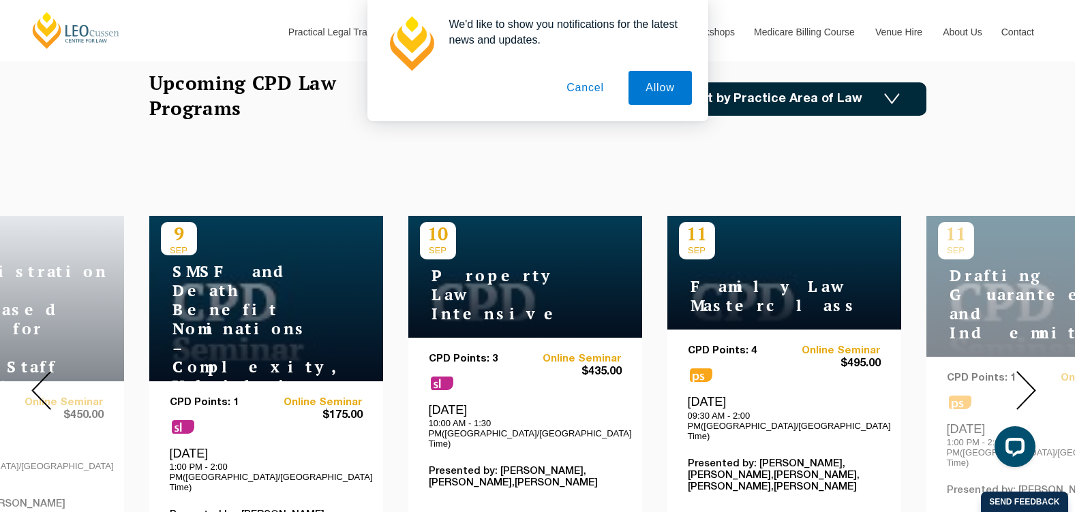  What do you see at coordinates (832, 364) in the screenshot?
I see `span: $495.00` at bounding box center [832, 364].